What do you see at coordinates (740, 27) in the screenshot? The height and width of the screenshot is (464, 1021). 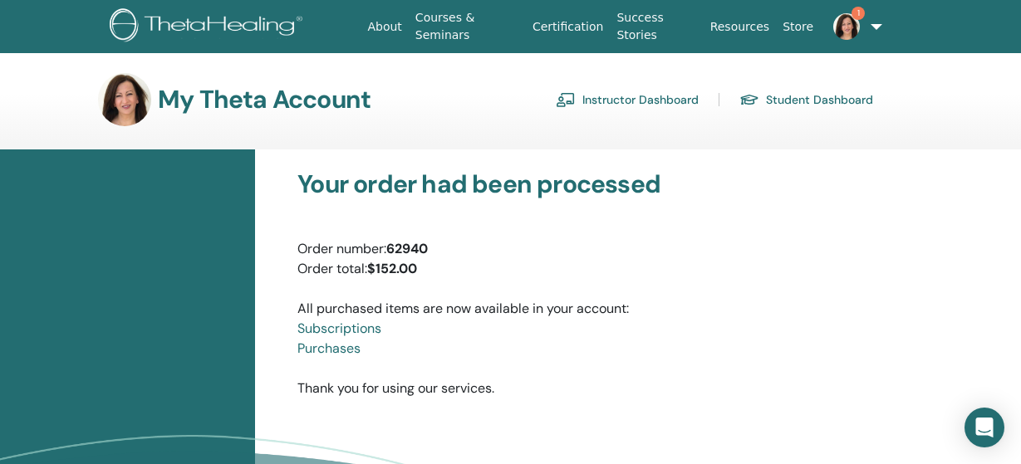 I see `a: Resources` at bounding box center [740, 27].